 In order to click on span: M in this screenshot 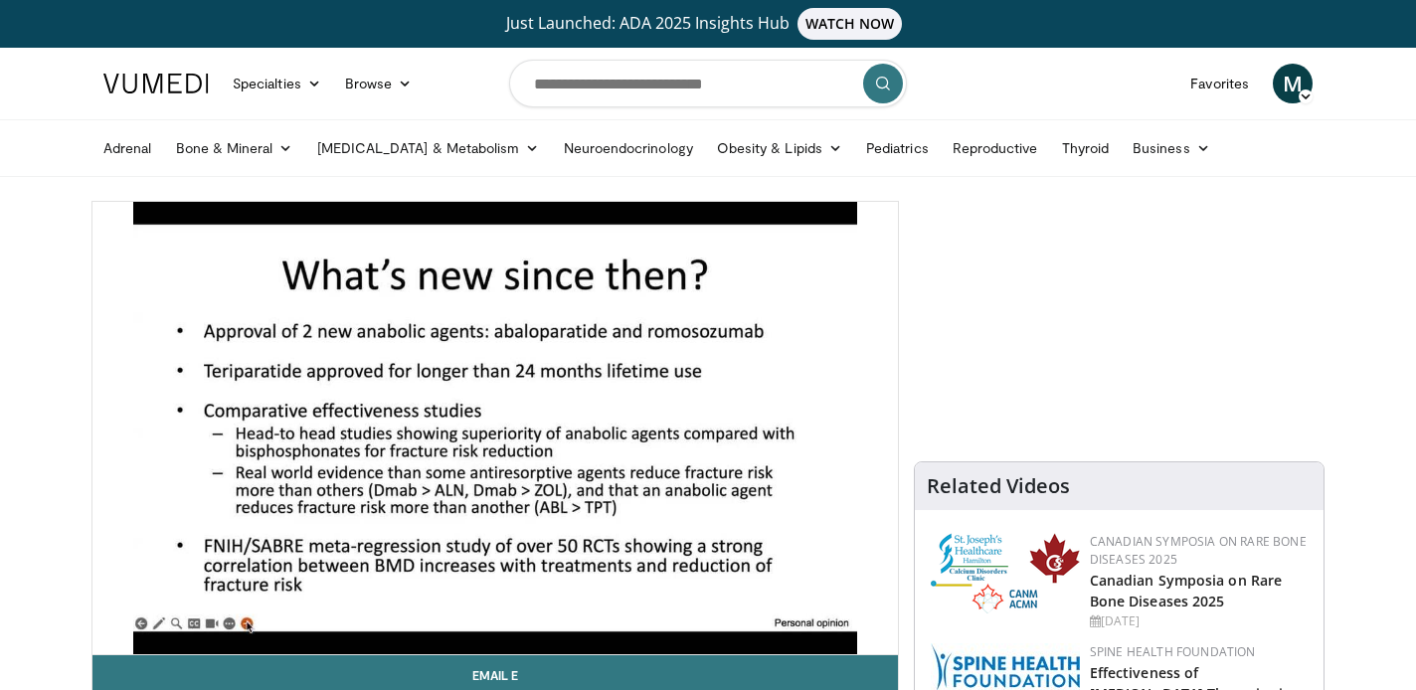, I will do `click(1292, 84)`.